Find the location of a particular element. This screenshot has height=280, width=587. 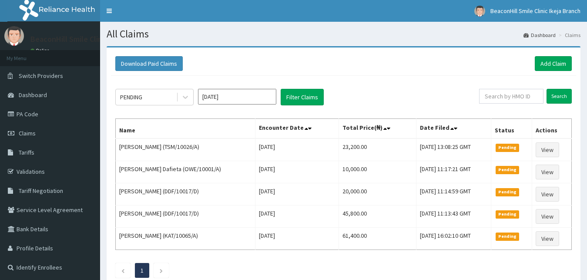

input: Search is located at coordinates (559, 96).